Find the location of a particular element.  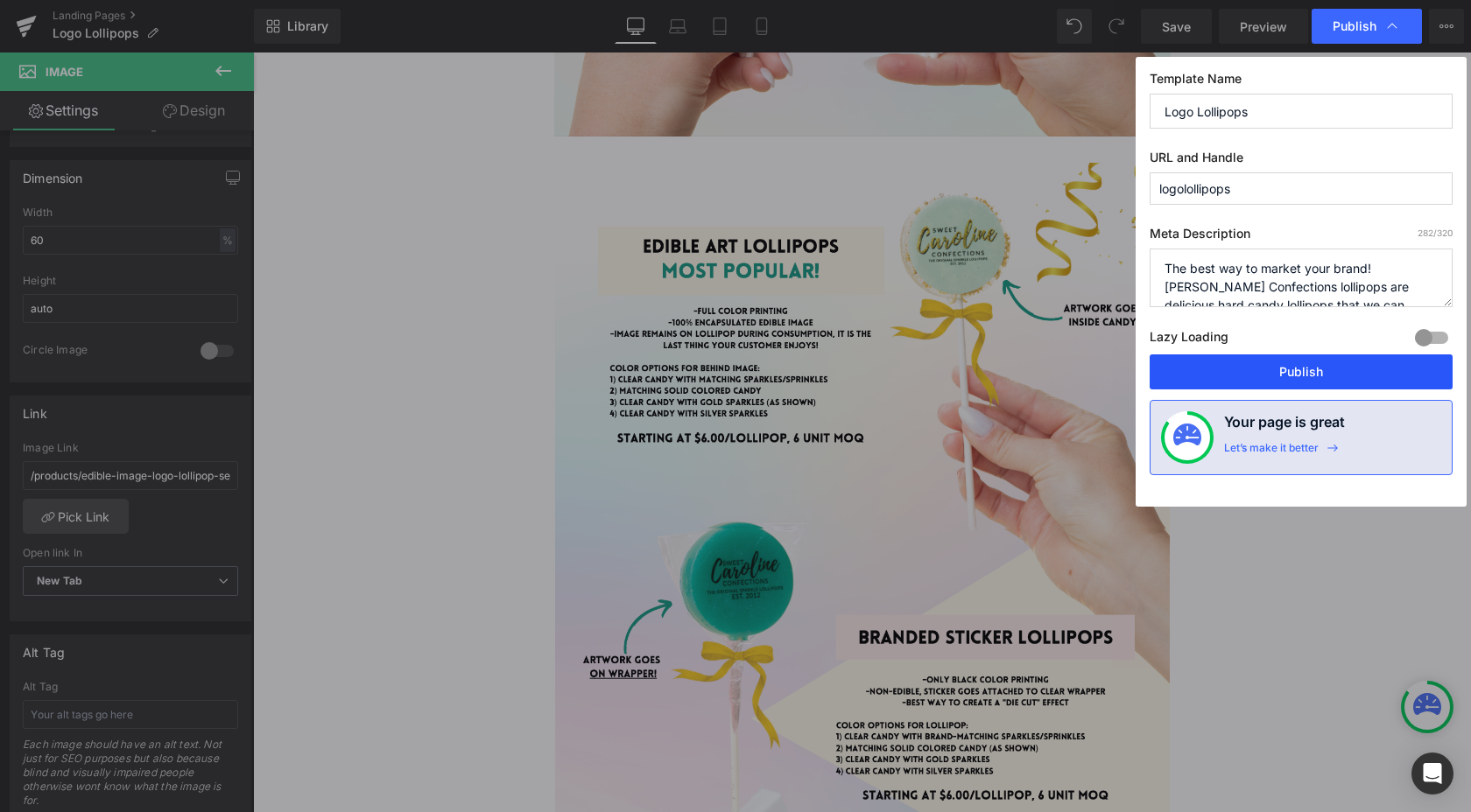

label: URL and Handle is located at coordinates (1301, 161).